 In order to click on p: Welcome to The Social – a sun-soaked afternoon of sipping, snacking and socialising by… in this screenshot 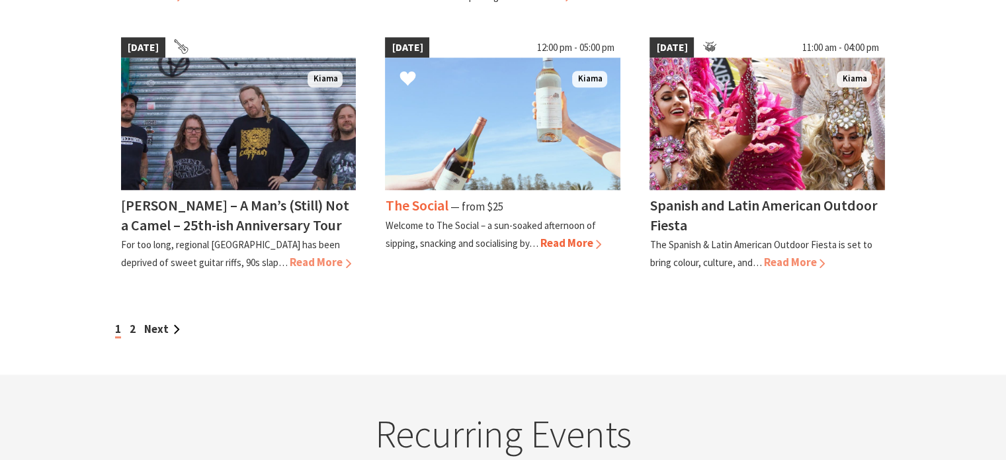, I will do `click(490, 234)`.